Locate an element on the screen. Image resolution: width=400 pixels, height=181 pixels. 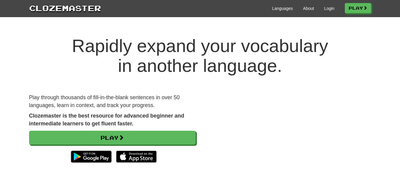
img: Download_on_the_App_Store_Badge_US-UK_135x40-25178aeef6eb6b83b96f5f2d004eda3bffbb37122de64afbaef7... is located at coordinates (136, 156).